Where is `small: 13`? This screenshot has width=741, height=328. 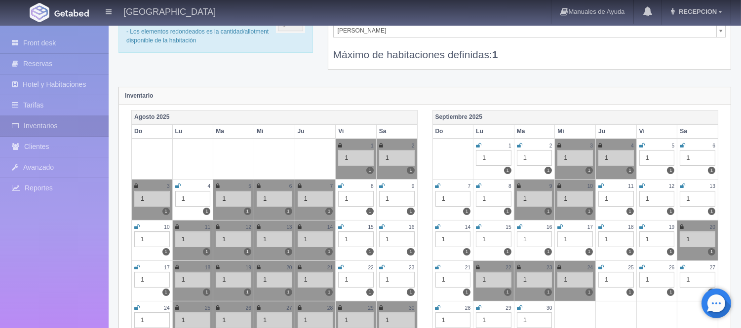 small: 13 is located at coordinates (712, 186).